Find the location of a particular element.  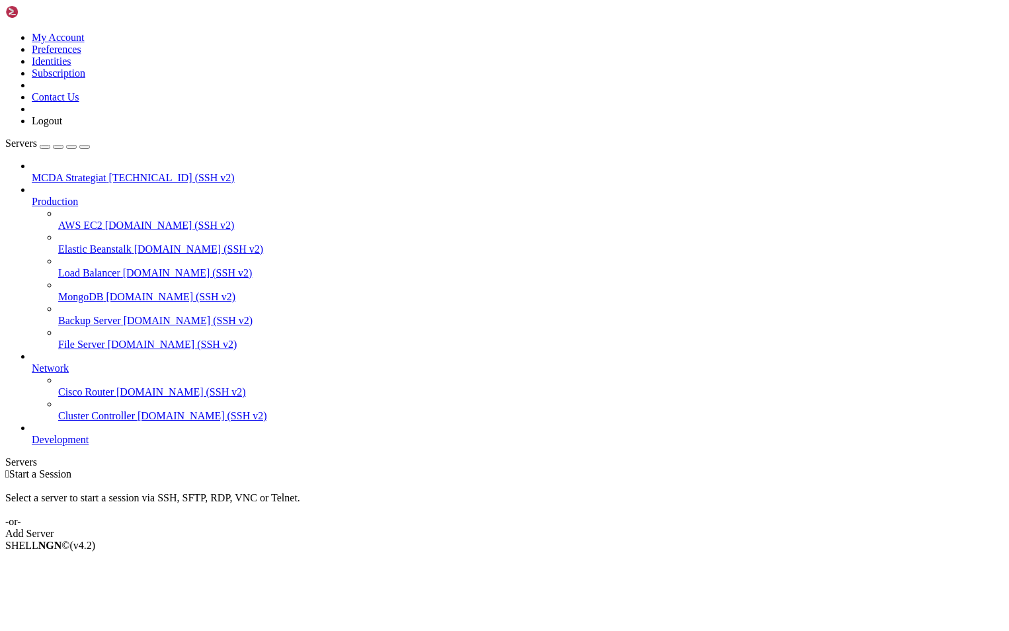

span: MongoDB is located at coordinates (81, 296).